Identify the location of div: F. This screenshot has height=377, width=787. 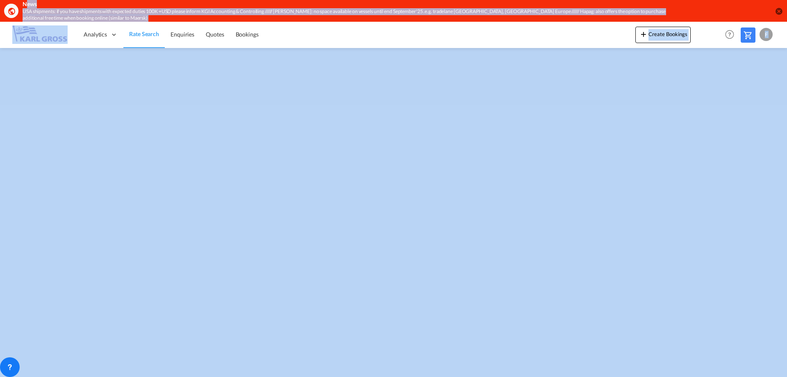
(766, 34).